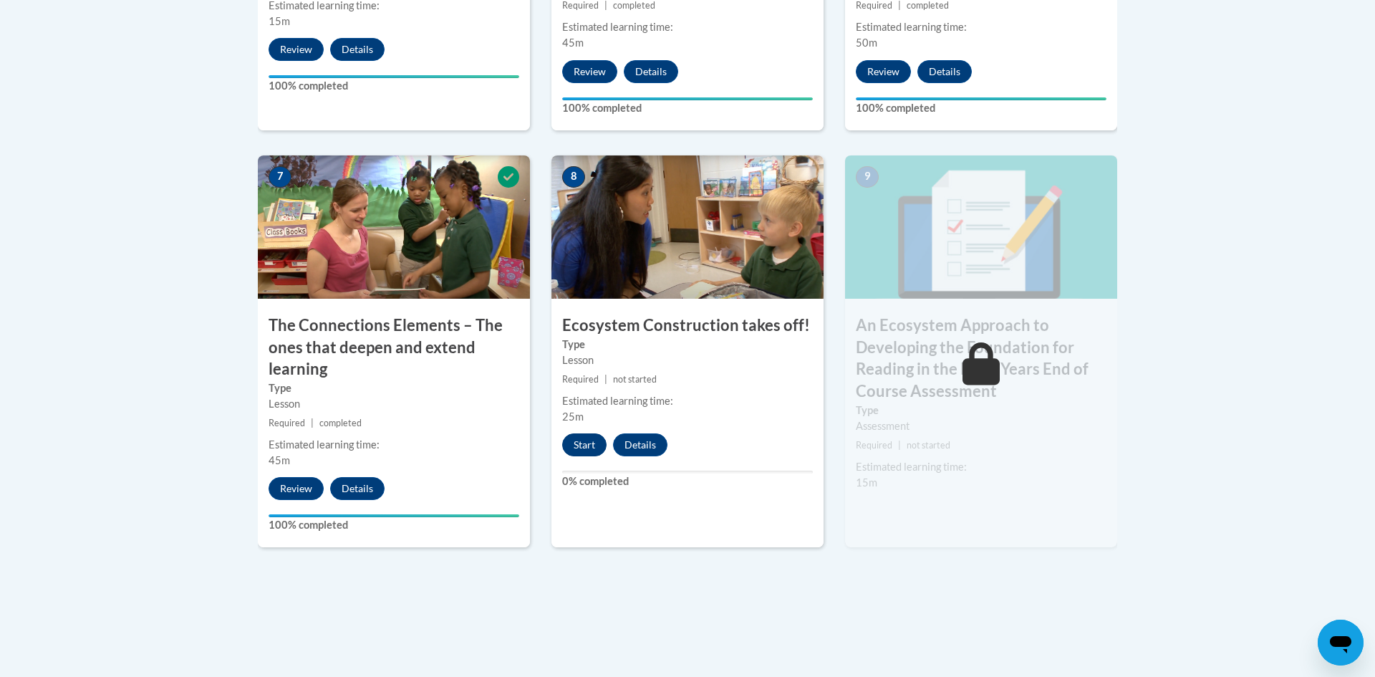 Image resolution: width=1375 pixels, height=677 pixels. I want to click on label: 0% completed, so click(687, 481).